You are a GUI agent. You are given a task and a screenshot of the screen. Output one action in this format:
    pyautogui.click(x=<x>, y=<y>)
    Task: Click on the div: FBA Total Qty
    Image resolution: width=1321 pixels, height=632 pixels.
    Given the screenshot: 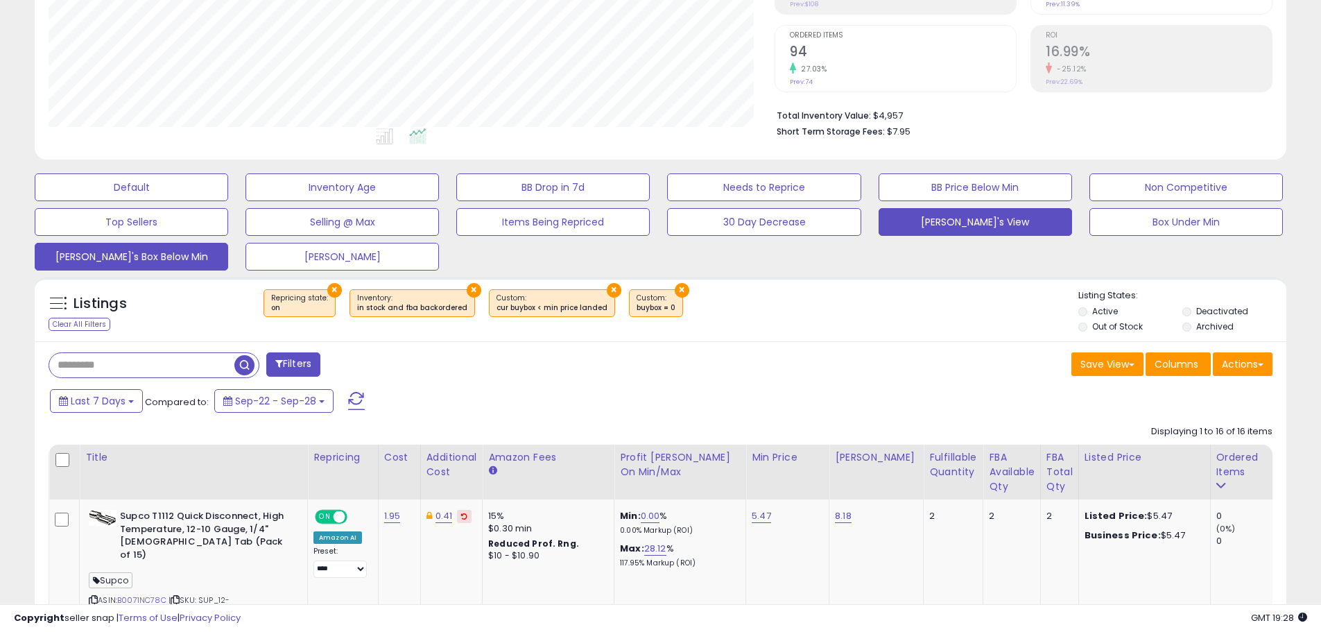 What is the action you would take?
    pyautogui.click(x=1060, y=472)
    